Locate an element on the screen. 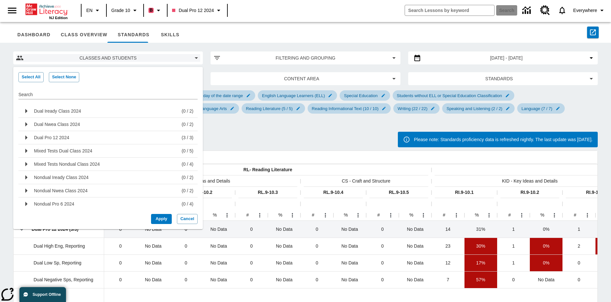  svg: Collapse Date Range Filter is located at coordinates (591, 58).